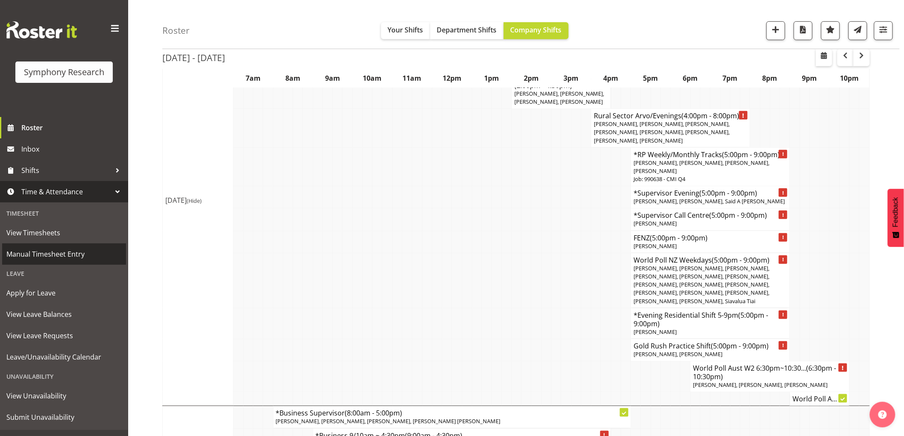  What do you see at coordinates (64, 213) in the screenshot?
I see `div: Timesheet` at bounding box center [64, 213].